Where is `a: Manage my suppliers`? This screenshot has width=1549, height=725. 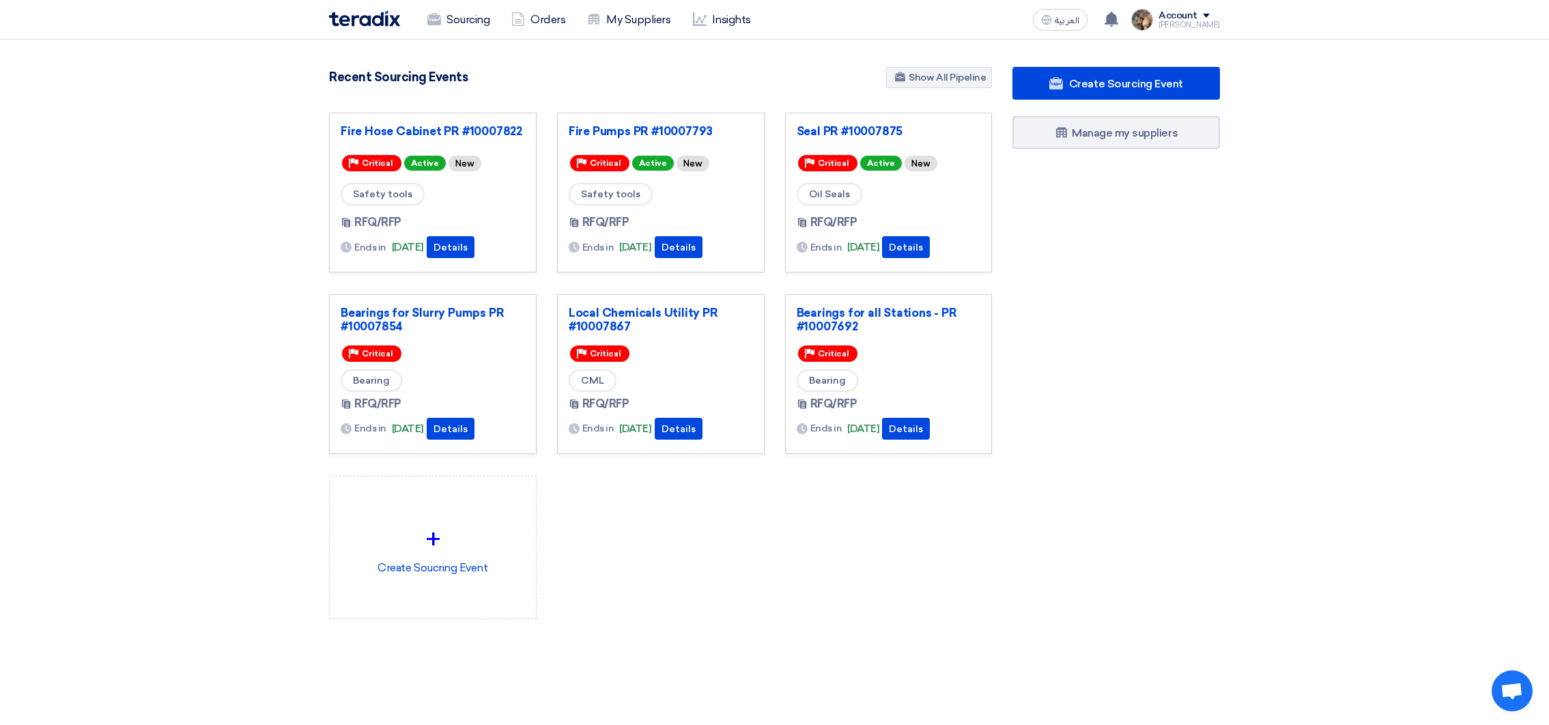 a: Manage my suppliers is located at coordinates (1117, 132).